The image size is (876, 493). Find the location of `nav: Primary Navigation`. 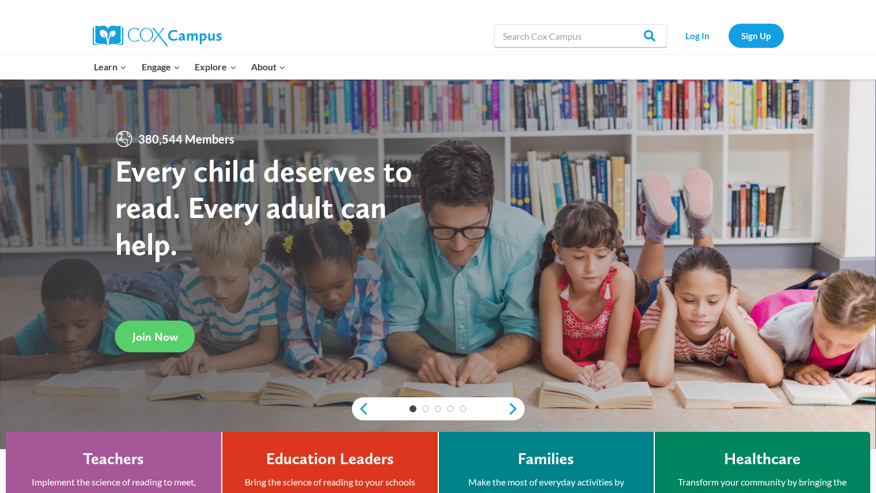

nav: Primary Navigation is located at coordinates (190, 67).